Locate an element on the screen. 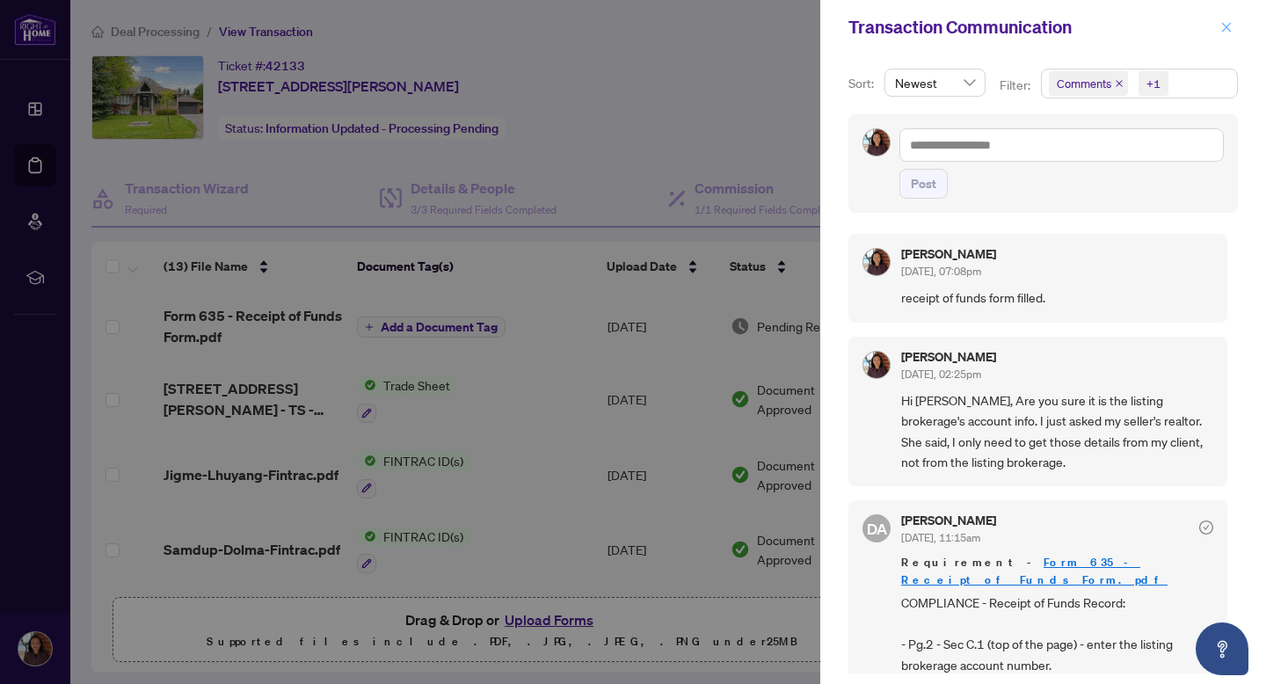 The width and height of the screenshot is (1266, 684). p: Sort: is located at coordinates (863, 84).